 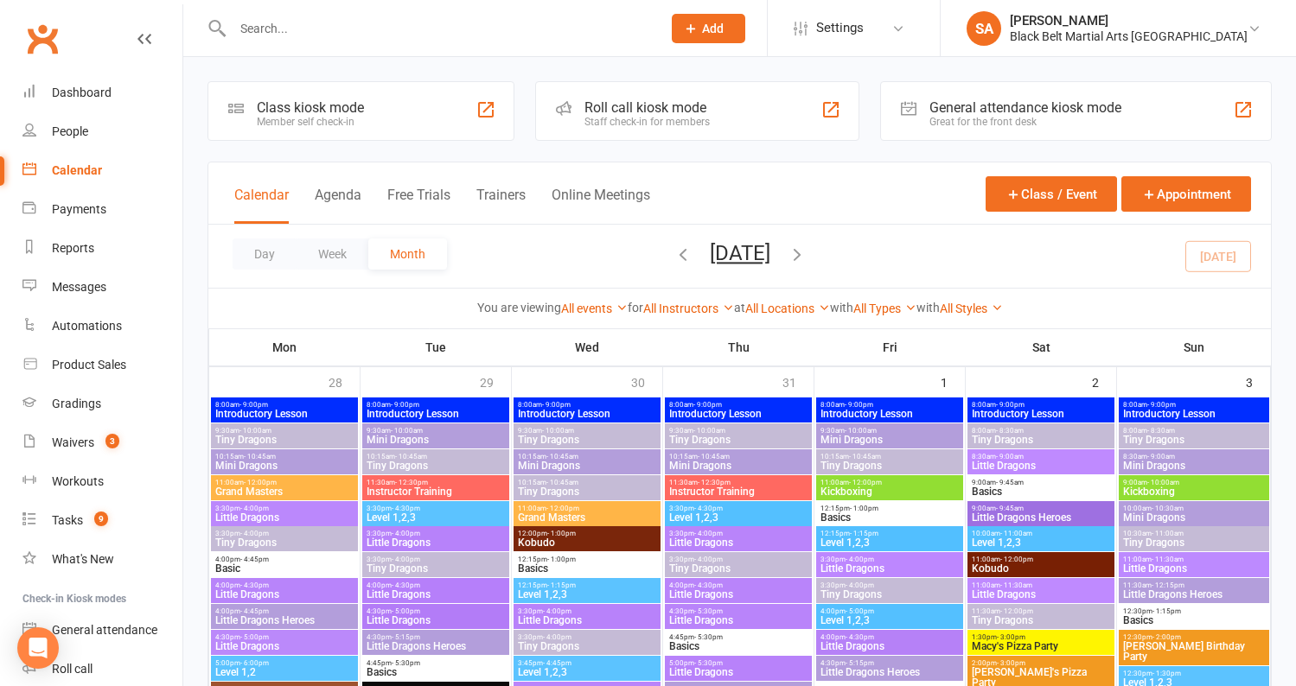 What do you see at coordinates (738, 492) in the screenshot?
I see `span: Instructor Training` at bounding box center [738, 492].